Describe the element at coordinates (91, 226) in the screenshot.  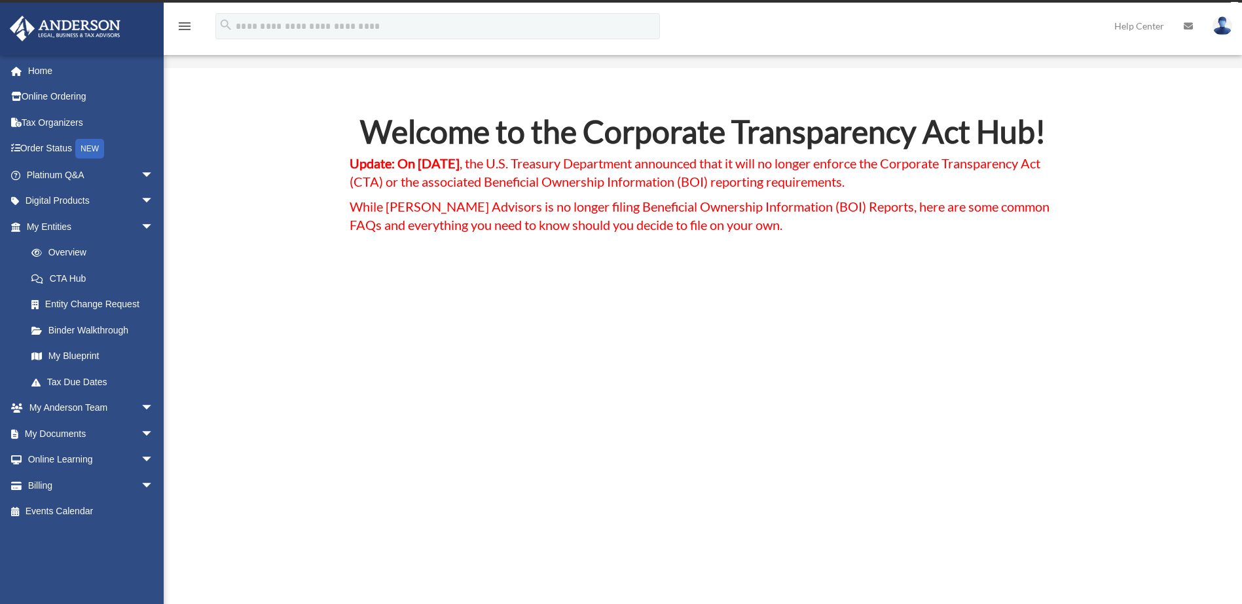
I see `a: My Entitiesarrow_drop_down` at that location.